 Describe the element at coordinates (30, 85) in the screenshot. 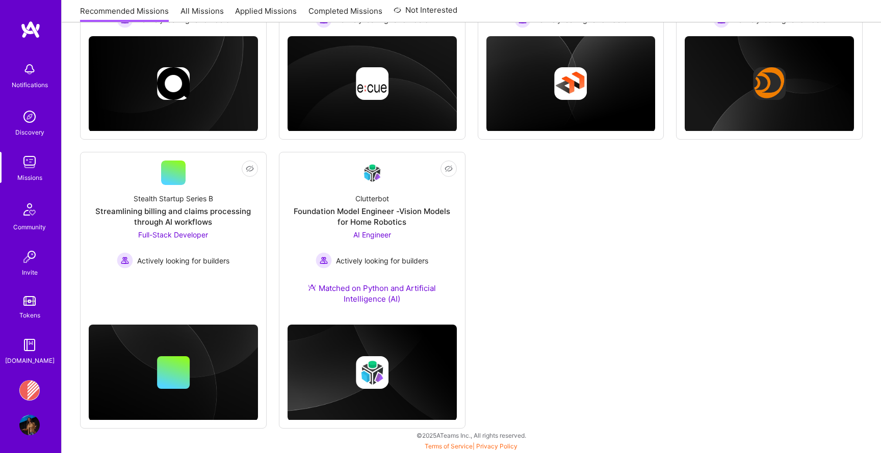

I see `div: Notifications` at that location.